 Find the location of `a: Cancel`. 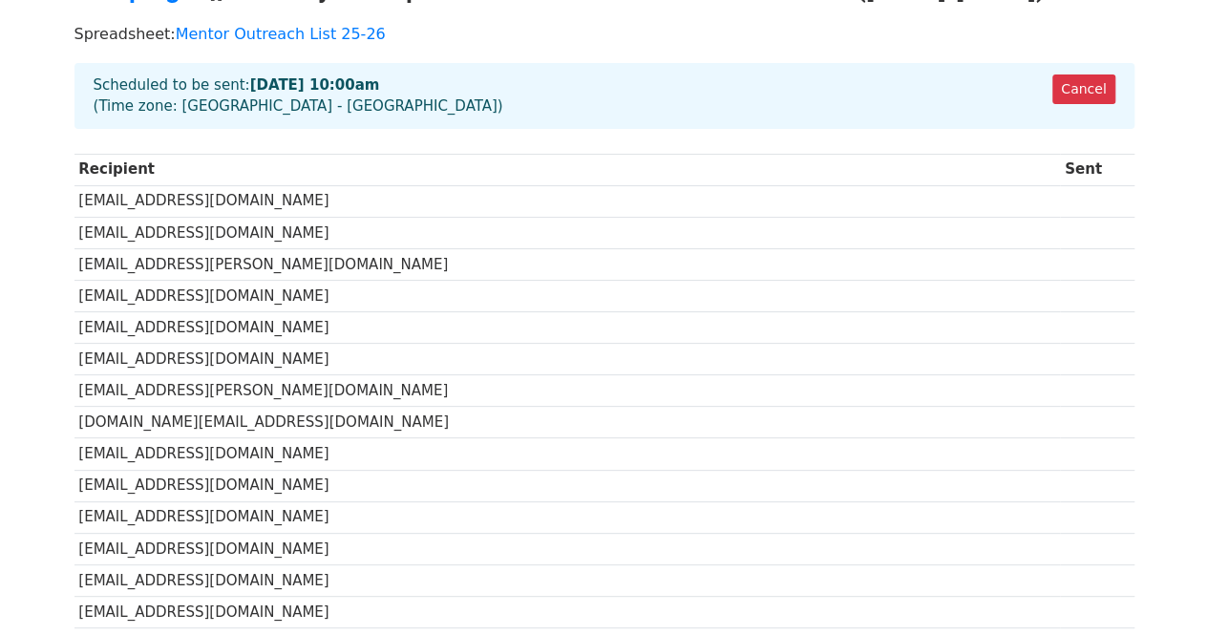

a: Cancel is located at coordinates (1083, 89).